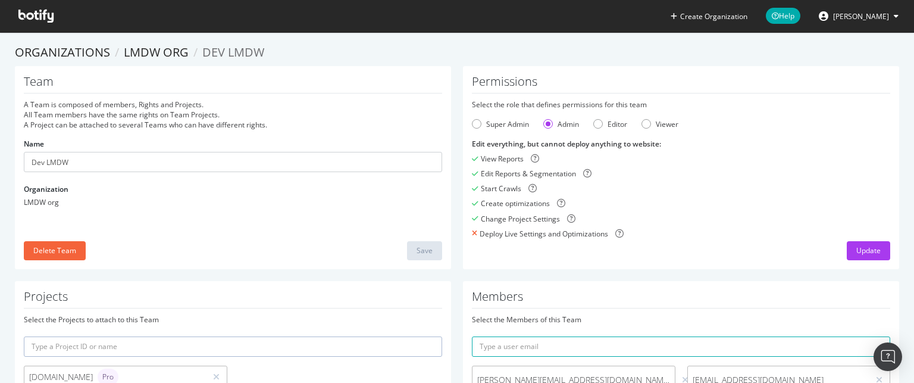  I want to click on h1: Members, so click(681, 299).